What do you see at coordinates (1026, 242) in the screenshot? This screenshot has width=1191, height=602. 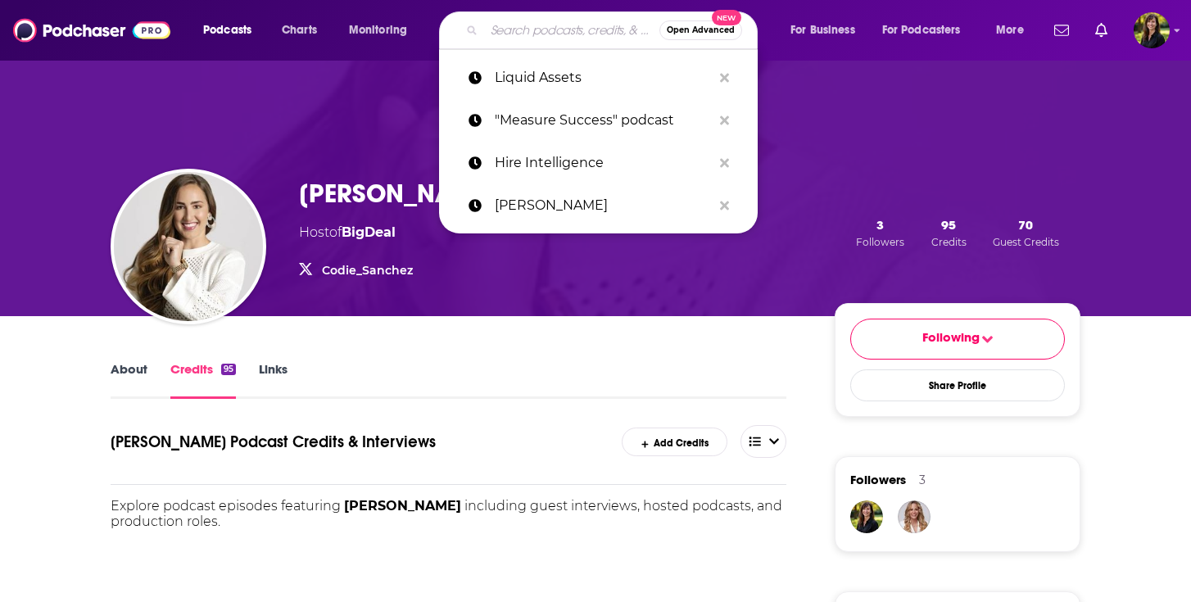 I see `span: Guest Credits` at bounding box center [1026, 242].